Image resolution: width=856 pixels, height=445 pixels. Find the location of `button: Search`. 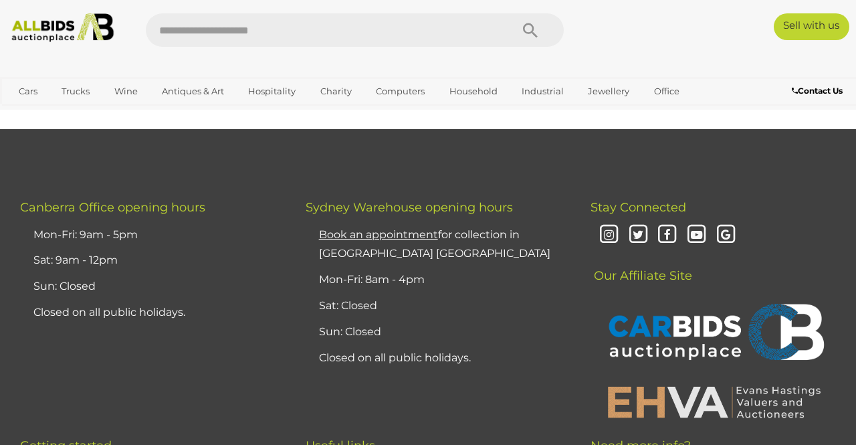

button: Search is located at coordinates (530, 30).